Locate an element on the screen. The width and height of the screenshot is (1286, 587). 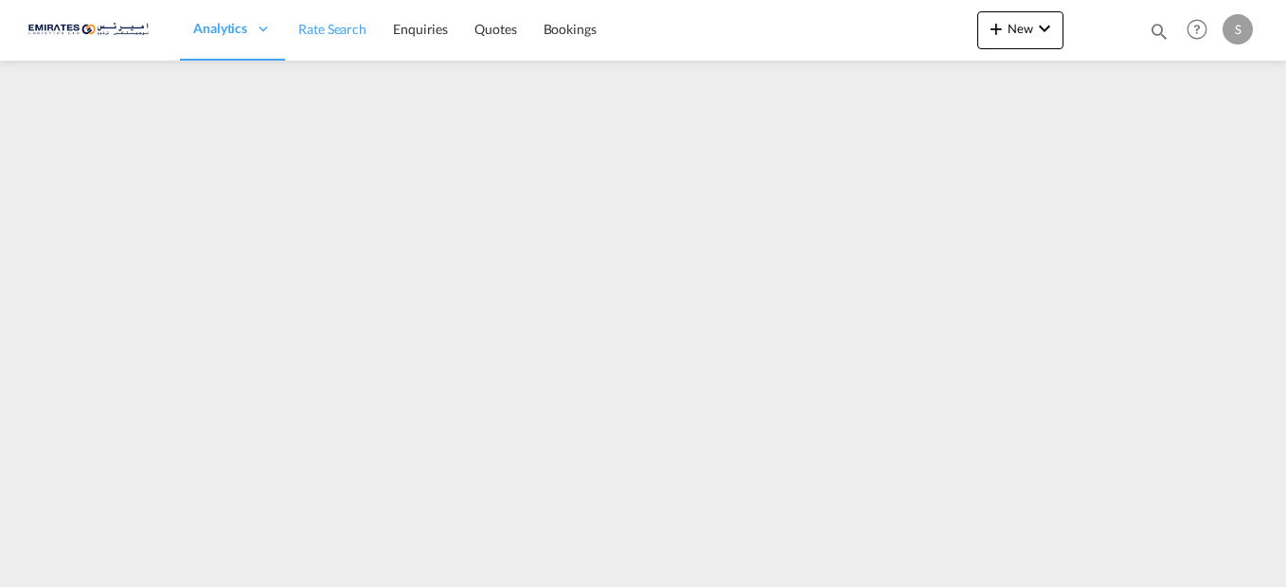
span: New is located at coordinates (1020, 28).